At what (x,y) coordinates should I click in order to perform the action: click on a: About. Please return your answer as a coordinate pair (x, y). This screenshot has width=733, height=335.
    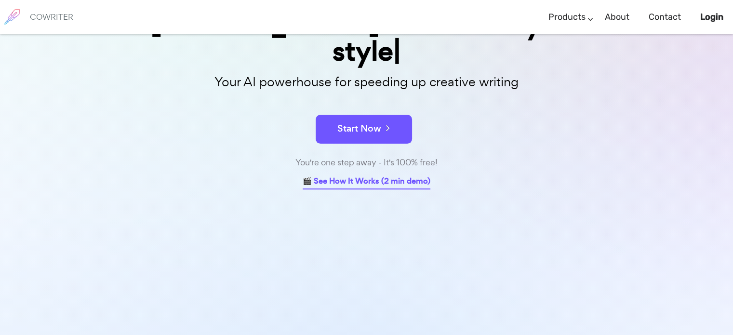
    Looking at the image, I should click on (617, 17).